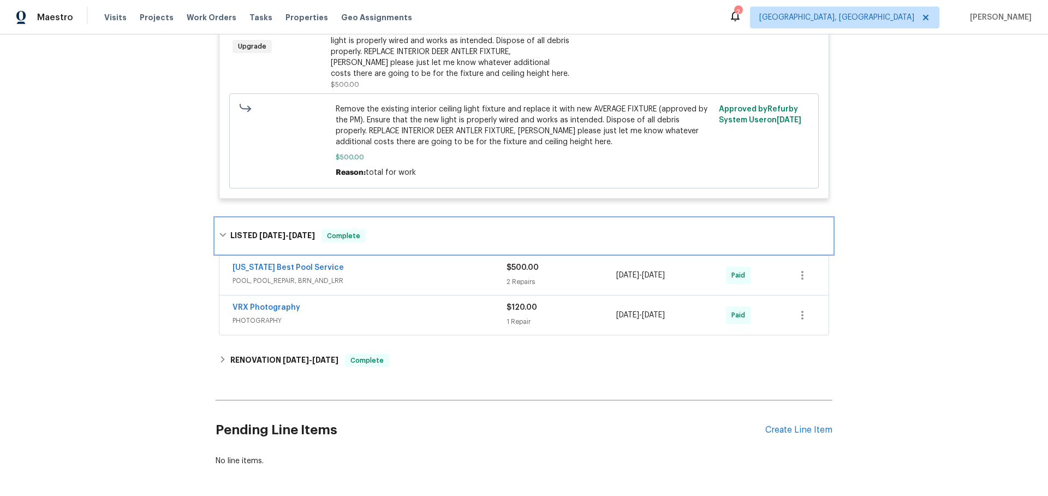 This screenshot has width=1048, height=496. Describe the element at coordinates (377, 17) in the screenshot. I see `span: Geo Assignments` at that location.